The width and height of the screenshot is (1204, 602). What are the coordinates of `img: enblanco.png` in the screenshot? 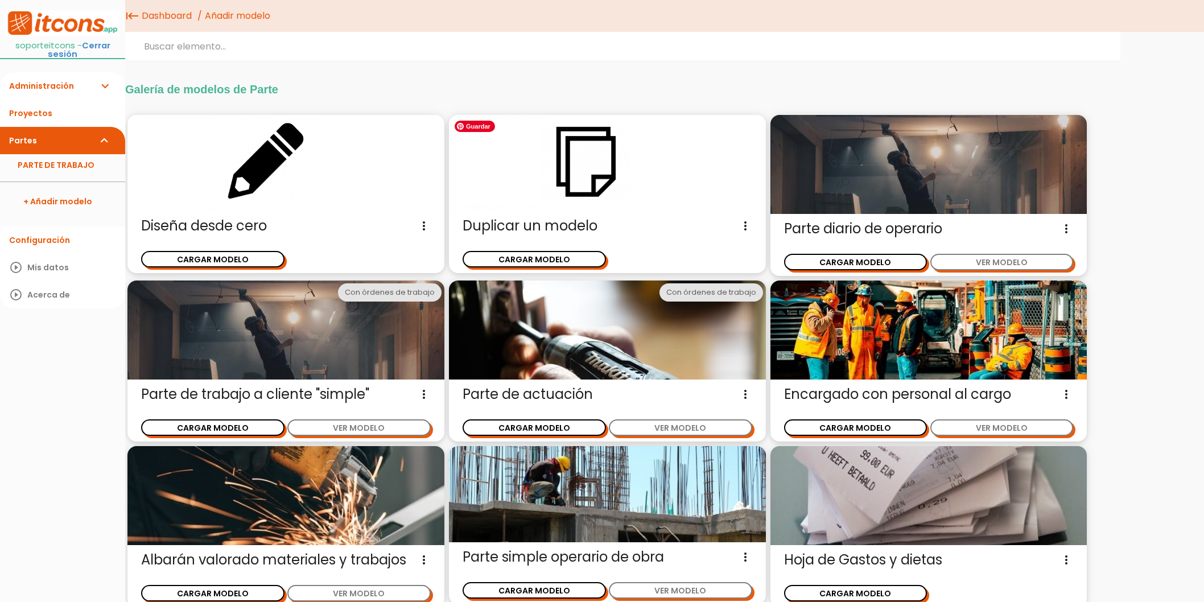 It's located at (286, 163).